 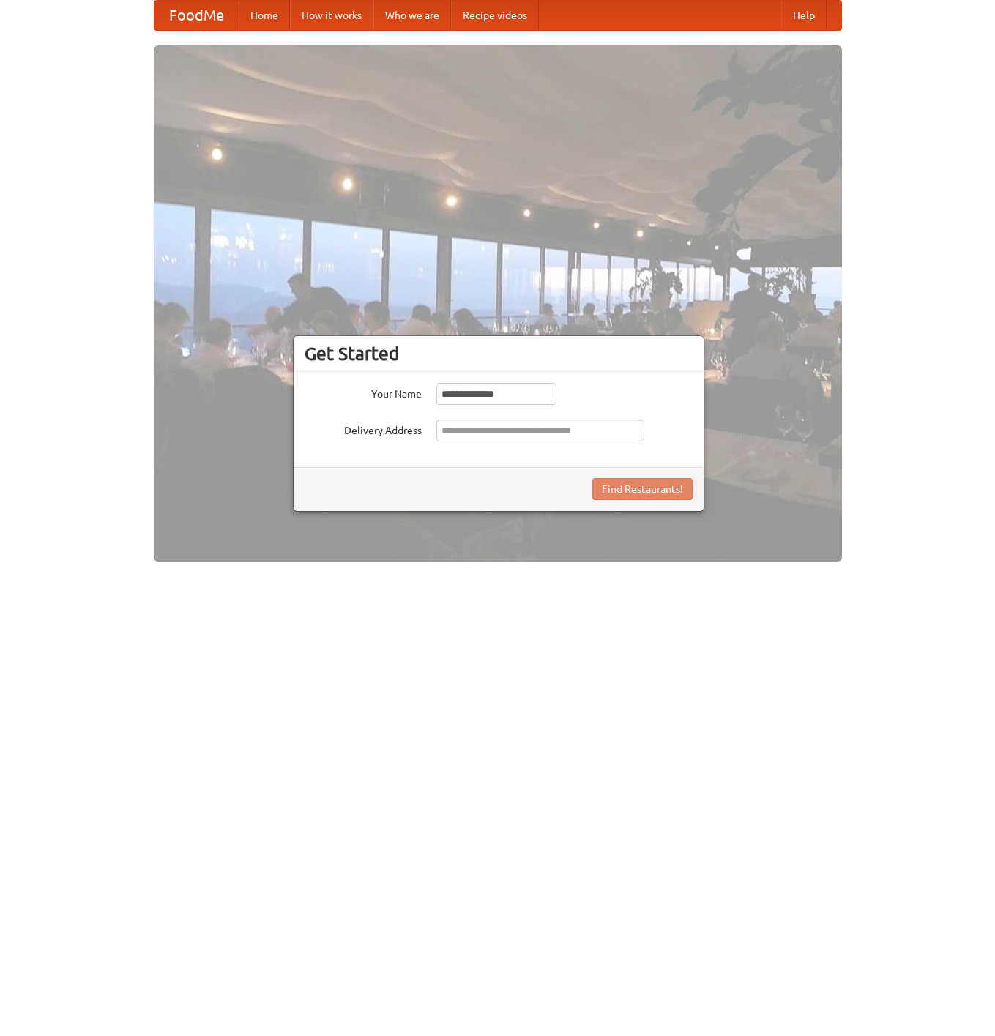 I want to click on label: Your Name, so click(x=363, y=392).